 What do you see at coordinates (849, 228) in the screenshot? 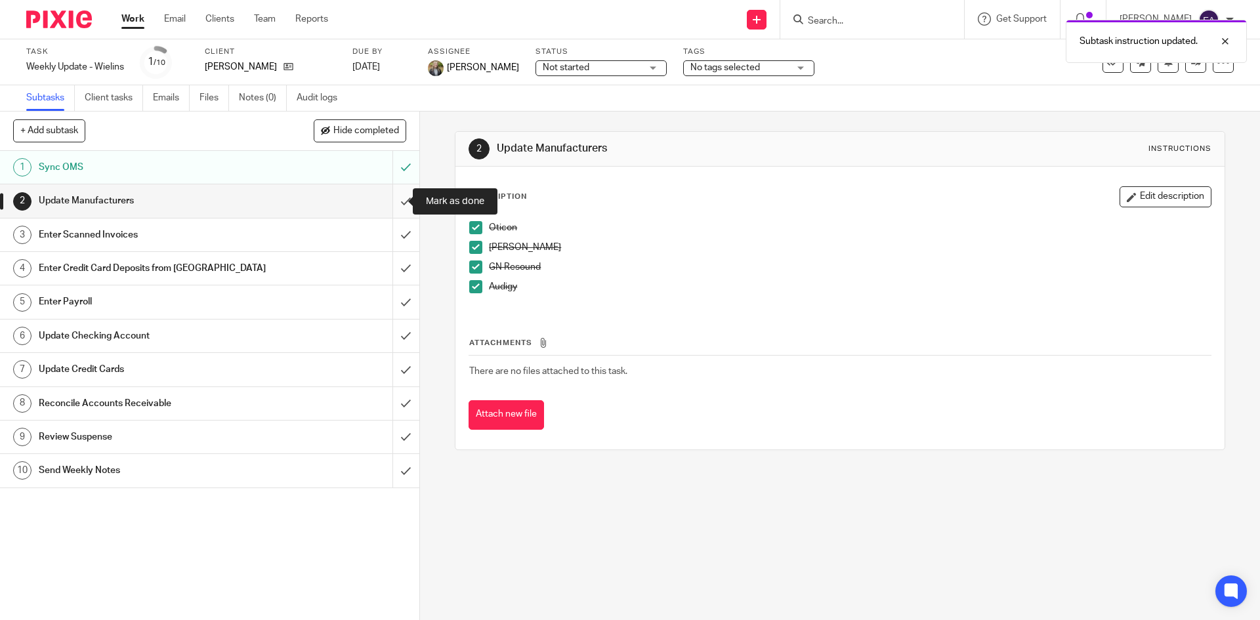
I see `p: Oticon` at bounding box center [849, 228].